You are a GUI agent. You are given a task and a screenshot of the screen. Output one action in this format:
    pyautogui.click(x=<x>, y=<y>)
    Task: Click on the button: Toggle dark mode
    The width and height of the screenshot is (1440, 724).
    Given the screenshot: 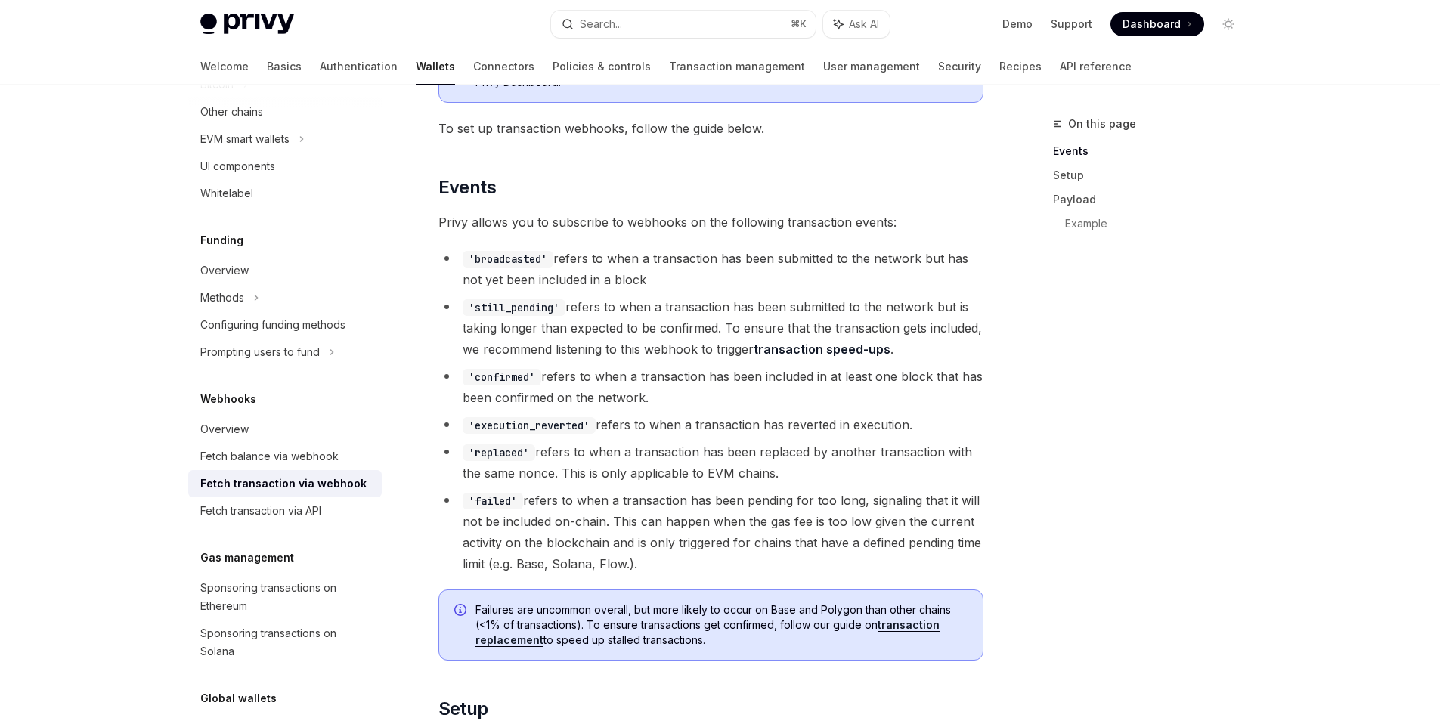 What is the action you would take?
    pyautogui.click(x=1228, y=24)
    